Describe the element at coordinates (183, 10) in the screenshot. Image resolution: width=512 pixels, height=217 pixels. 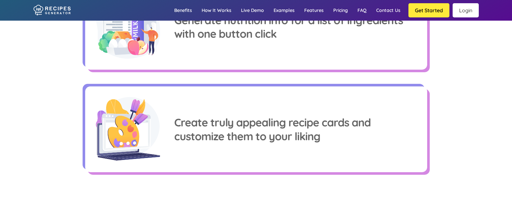
I see `a: Benefits` at that location.